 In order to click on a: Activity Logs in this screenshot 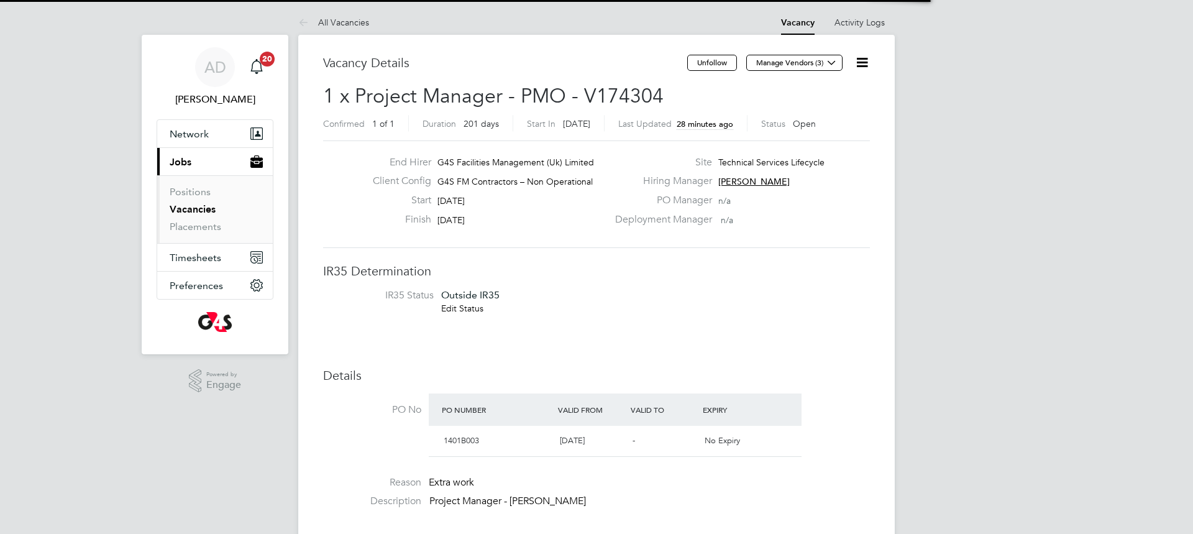, I will do `click(859, 22)`.